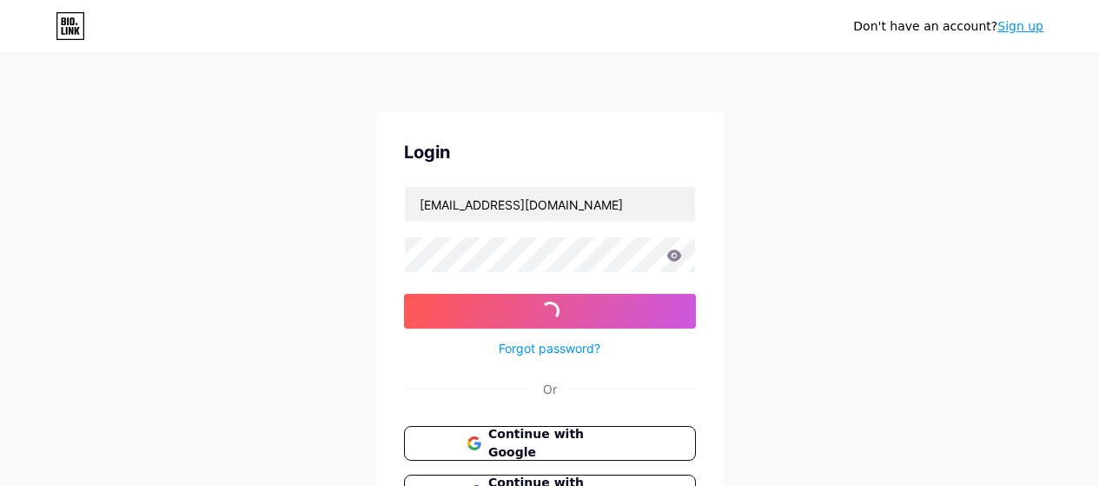 This screenshot has width=1099, height=486. What do you see at coordinates (948, 26) in the screenshot?
I see `div: Don't have an account?` at bounding box center [948, 26].